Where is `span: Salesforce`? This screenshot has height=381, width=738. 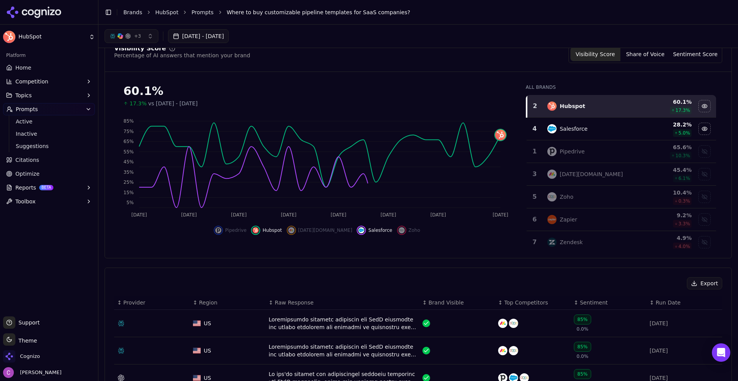 span: Salesforce is located at coordinates (380, 230).